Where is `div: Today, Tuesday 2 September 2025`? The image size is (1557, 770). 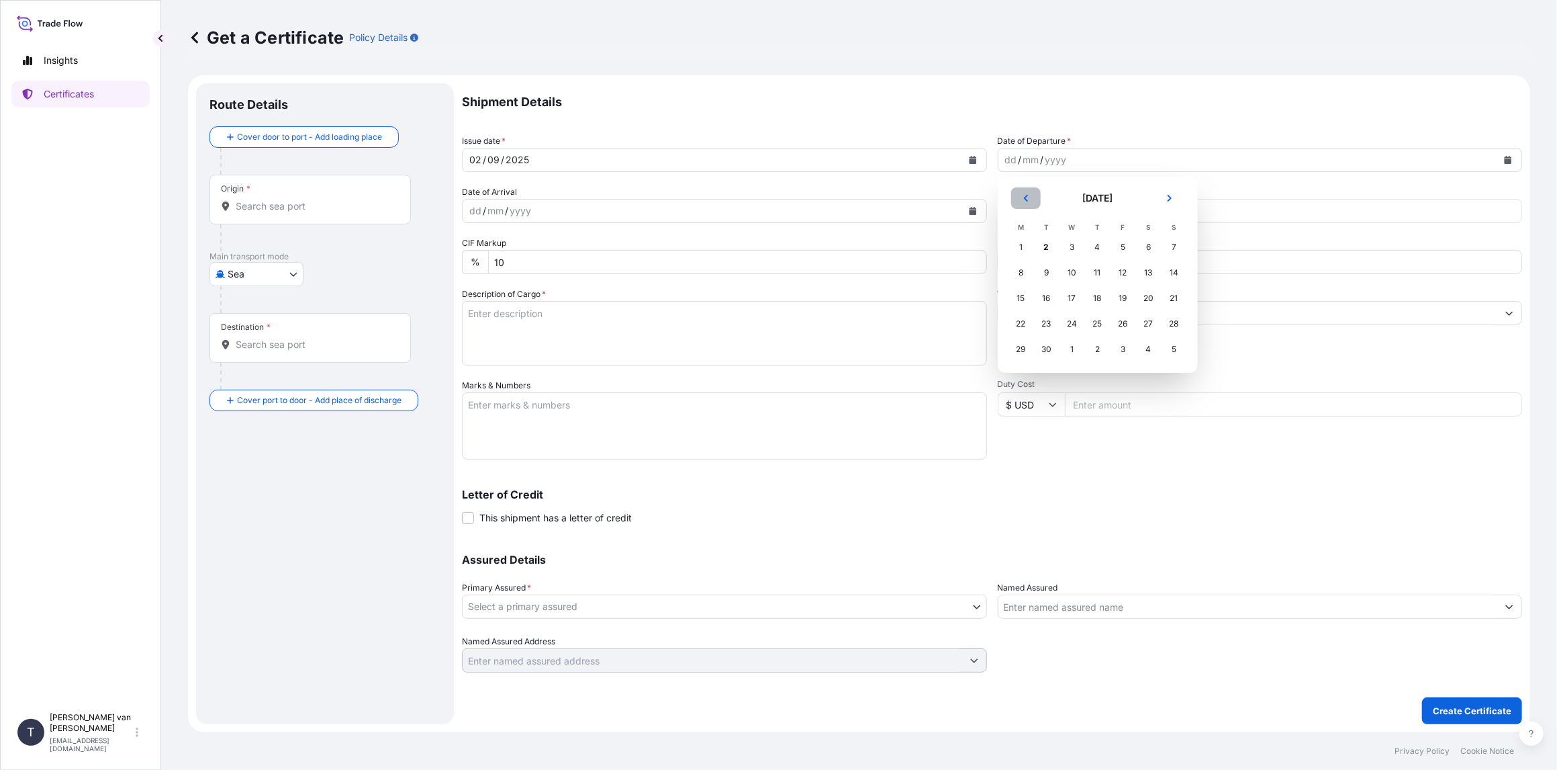
div: Today, Tuesday 2 September 2025 is located at coordinates (1047, 247).